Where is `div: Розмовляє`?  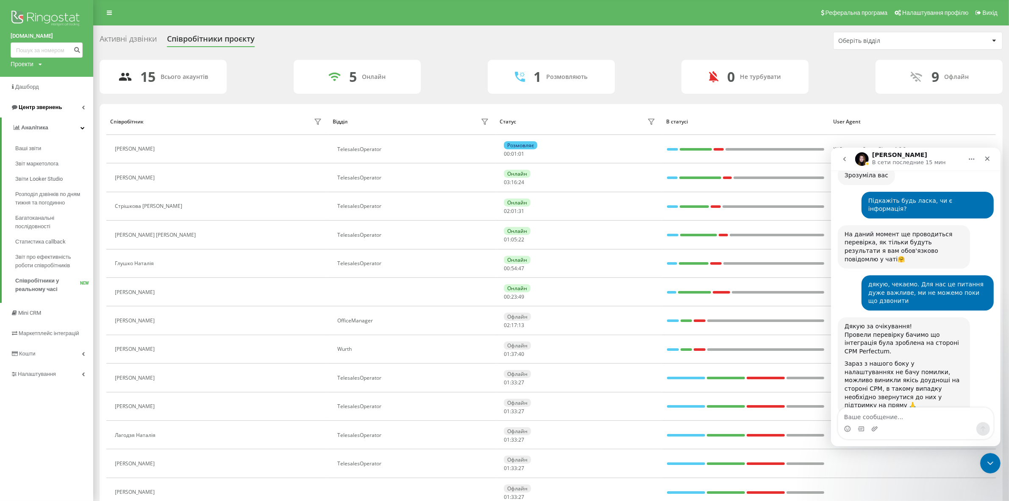
div: Розмовляє is located at coordinates (521, 145).